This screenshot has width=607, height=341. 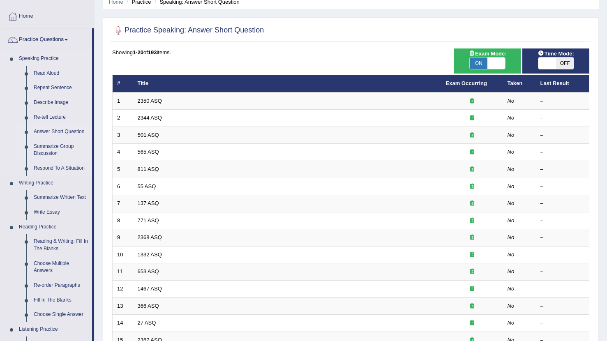 I want to click on th: Title, so click(x=287, y=84).